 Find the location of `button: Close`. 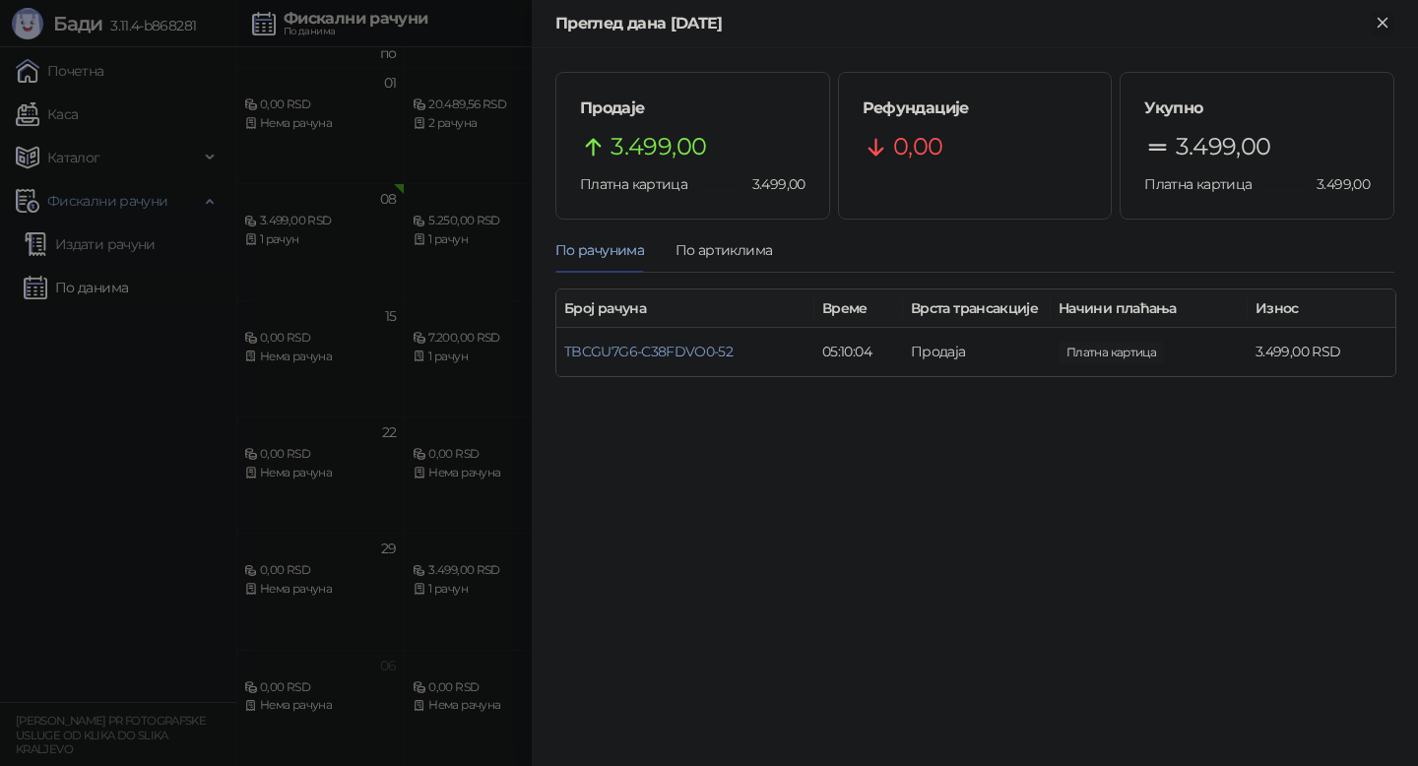

button: Close is located at coordinates (1383, 24).